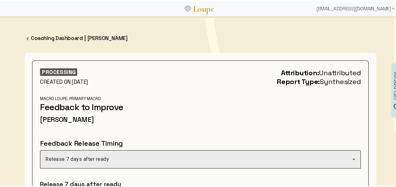 This screenshot has height=187, width=396. What do you see at coordinates (91, 98) in the screenshot?
I see `div: Macro Loupe: Primary Macro` at bounding box center [91, 98].